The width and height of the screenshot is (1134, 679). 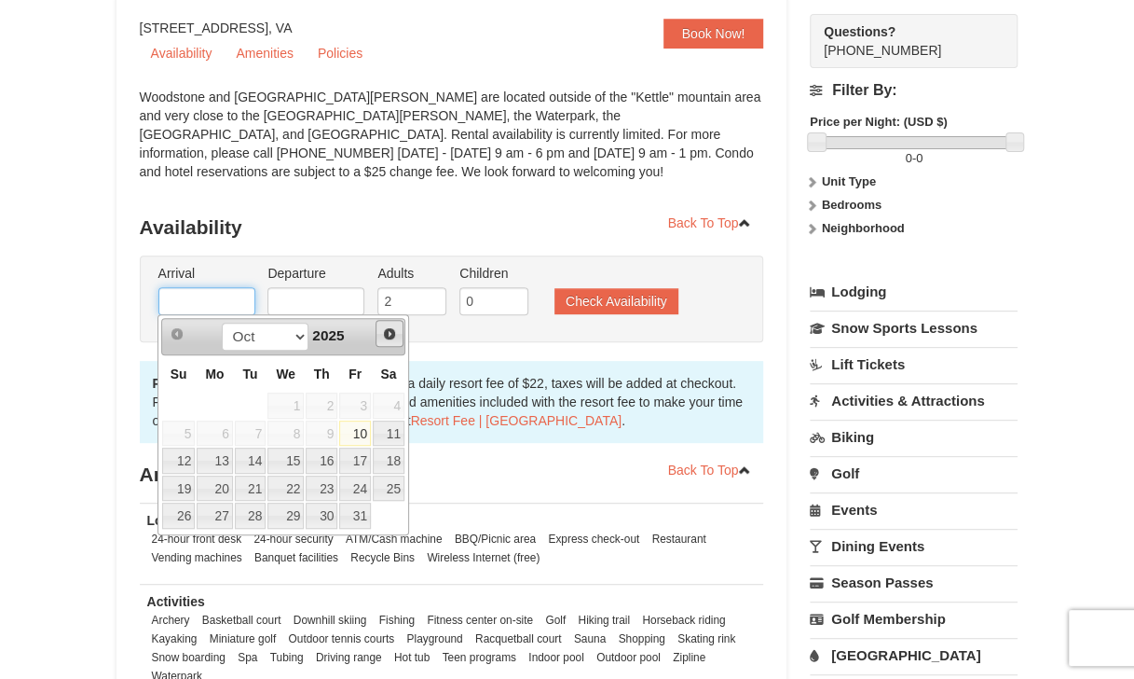 I want to click on a: 26, so click(x=178, y=515).